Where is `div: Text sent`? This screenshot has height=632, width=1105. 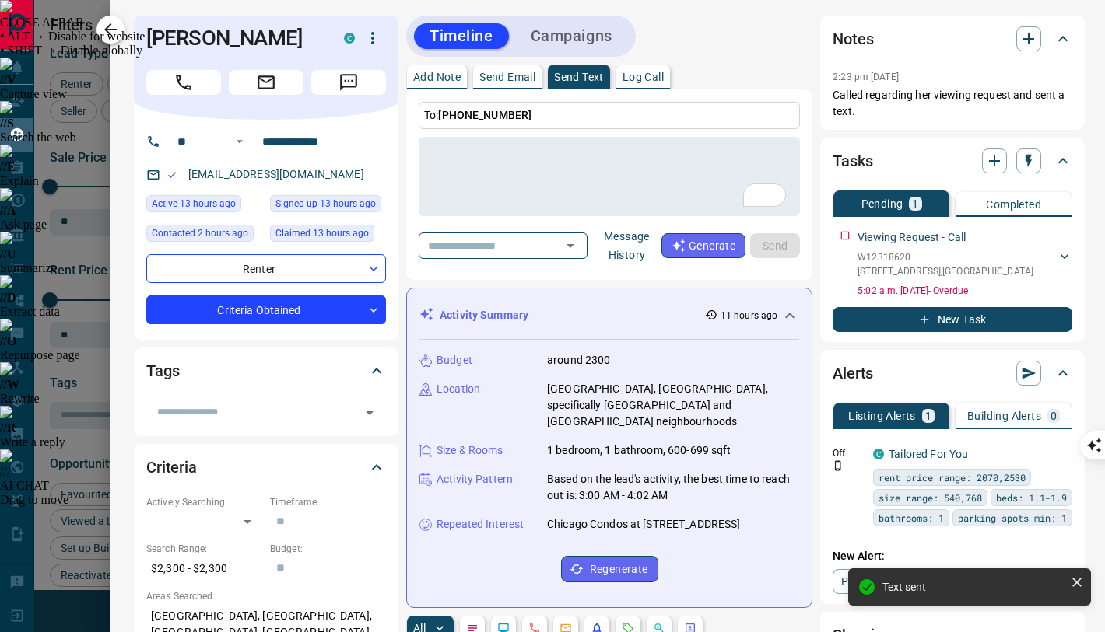 div: Text sent is located at coordinates (973, 587).